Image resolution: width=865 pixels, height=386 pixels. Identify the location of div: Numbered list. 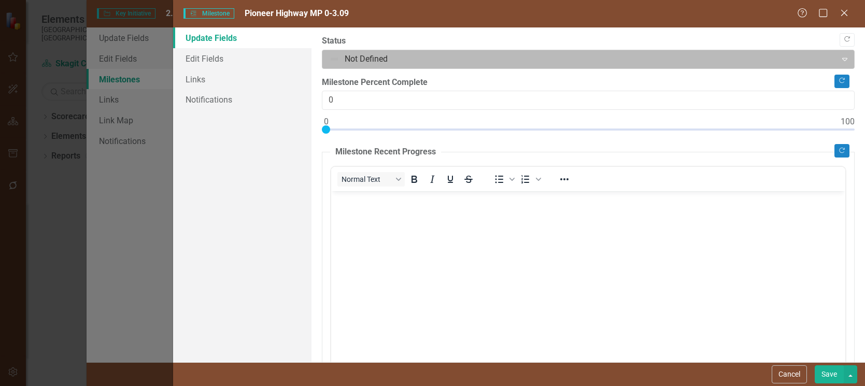
(530, 179).